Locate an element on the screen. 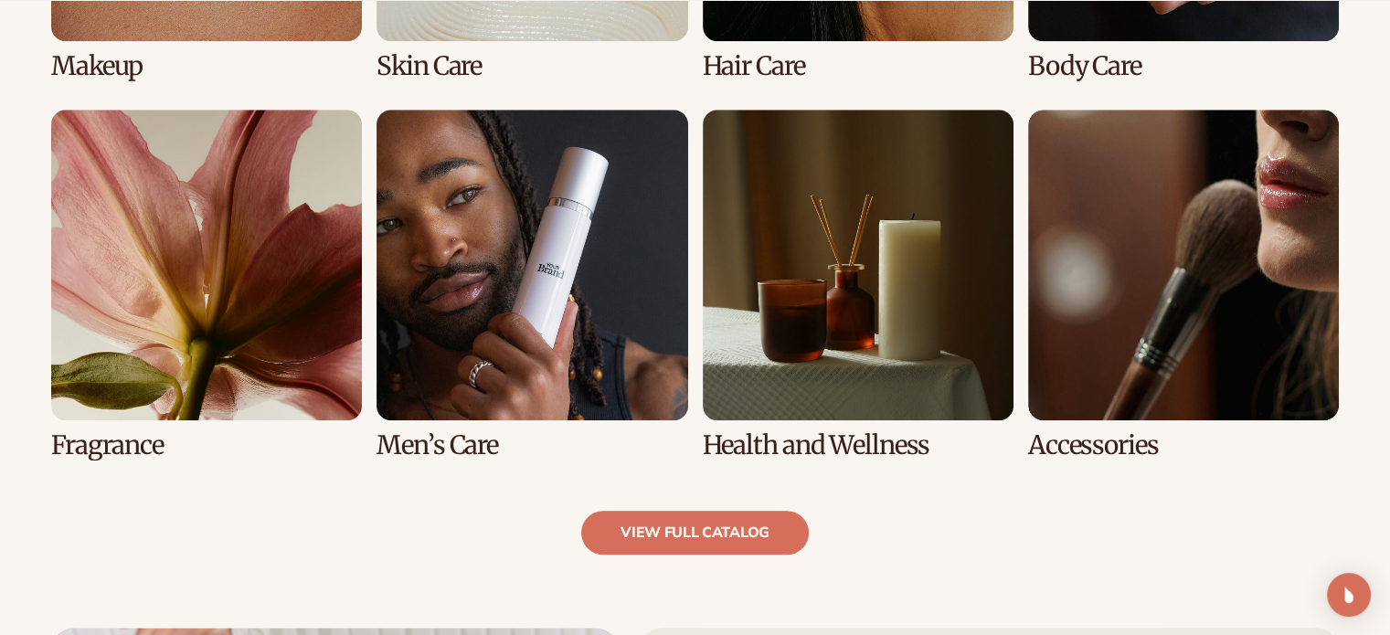 The image size is (1390, 635). div: 6 / 8 is located at coordinates (532, 284).